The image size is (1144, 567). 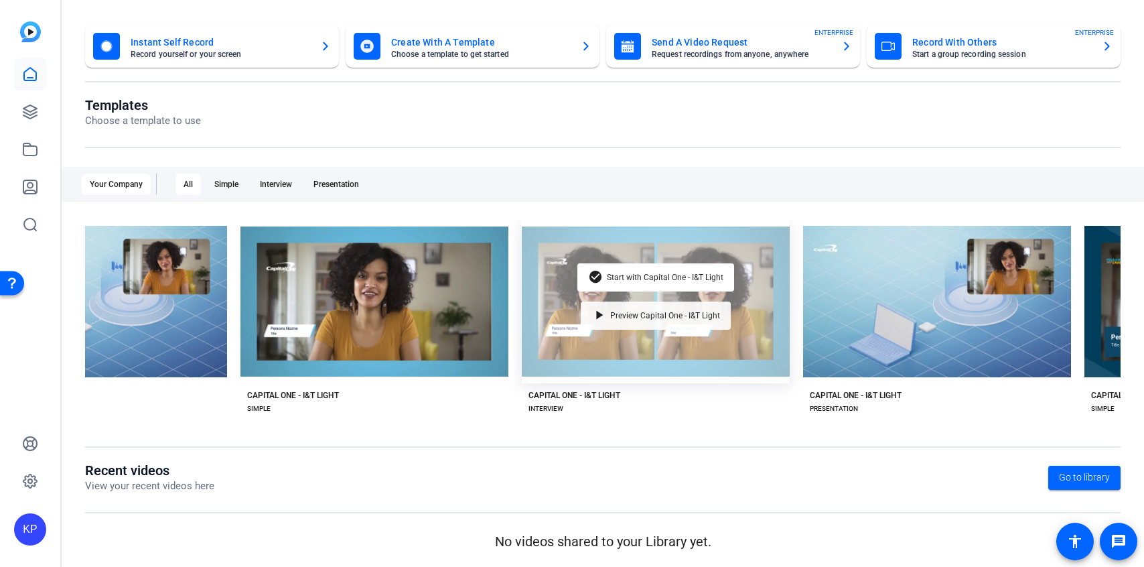 What do you see at coordinates (30, 529) in the screenshot?
I see `div: KP` at bounding box center [30, 529].